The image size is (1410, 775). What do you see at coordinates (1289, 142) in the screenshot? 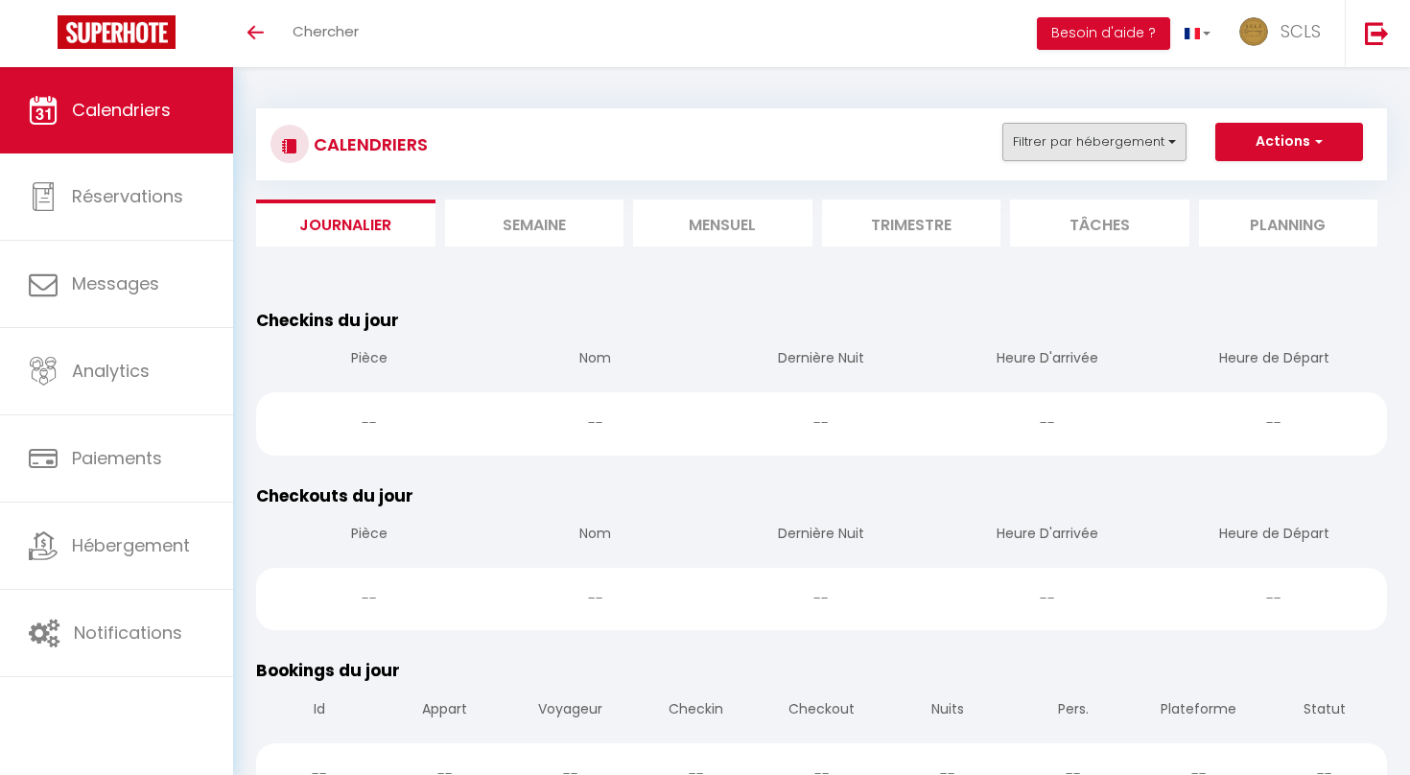
I see `button: Actions` at bounding box center [1289, 142].